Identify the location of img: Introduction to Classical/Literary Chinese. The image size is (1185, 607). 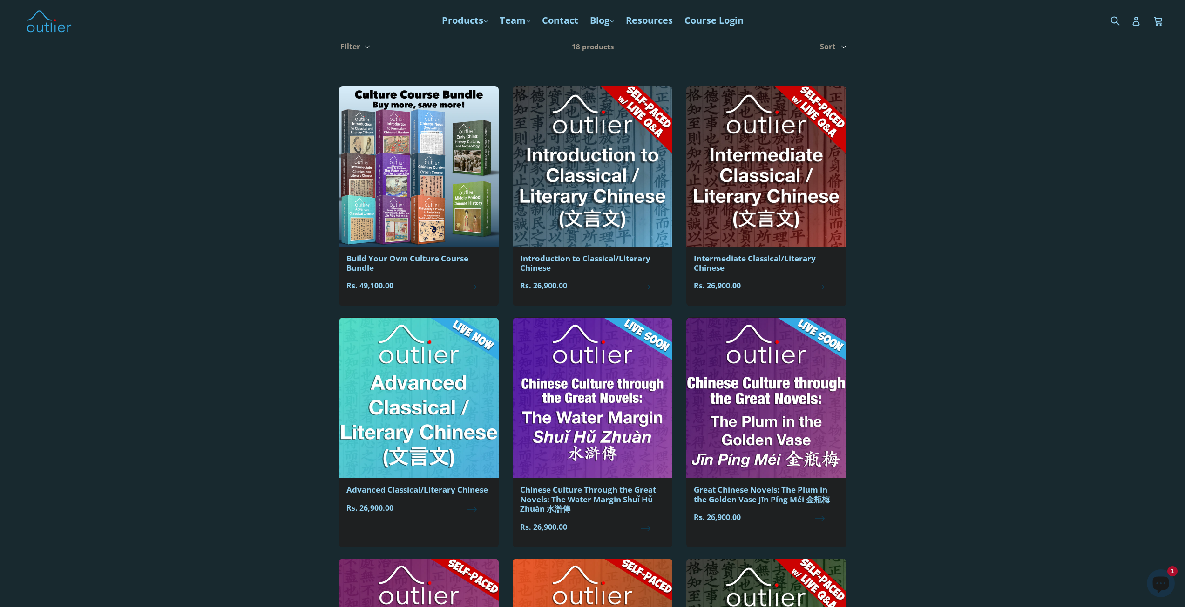
(592, 166).